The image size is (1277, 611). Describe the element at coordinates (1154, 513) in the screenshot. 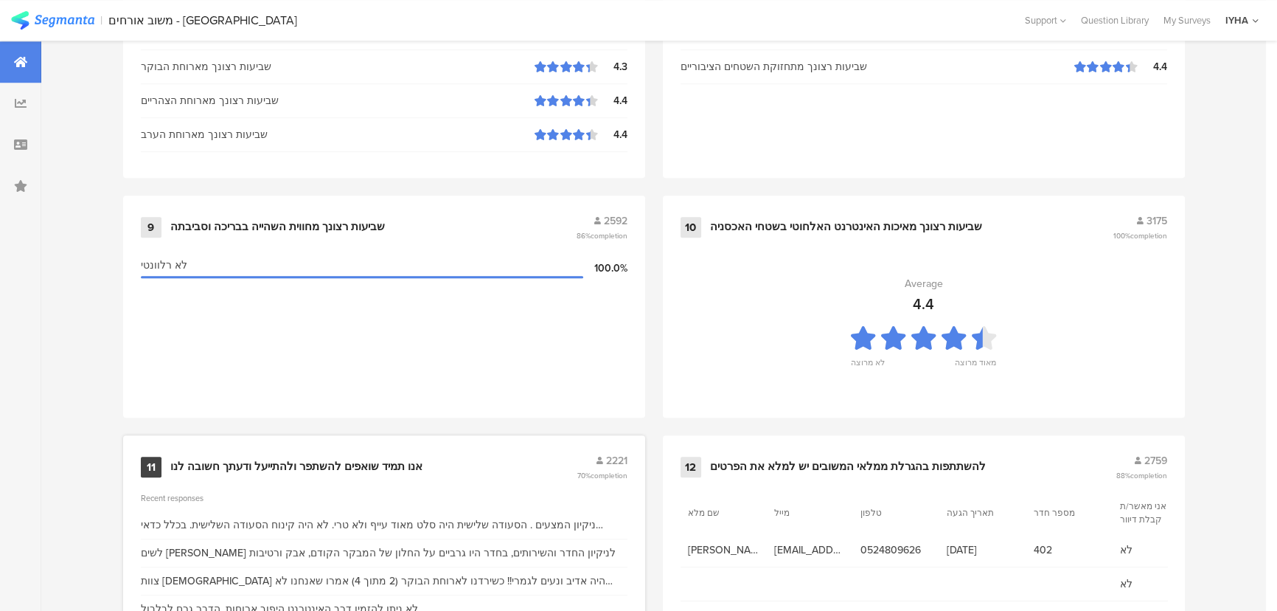

I see `section: אני מאשר/ת קבלת דיוור` at that location.